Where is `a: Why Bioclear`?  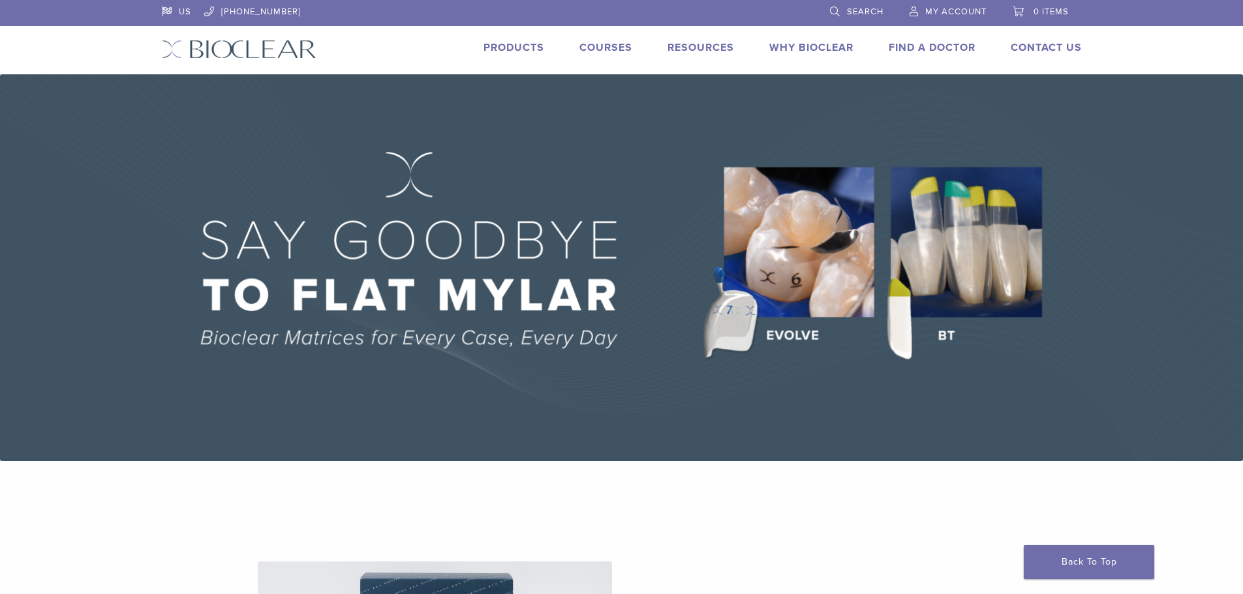
a: Why Bioclear is located at coordinates (811, 48).